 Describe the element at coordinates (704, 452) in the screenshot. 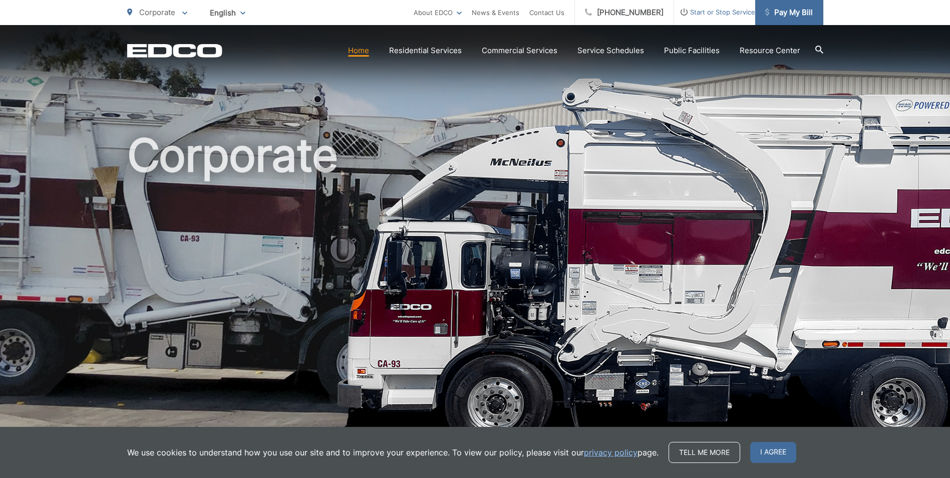

I see `a: Tell me more` at that location.